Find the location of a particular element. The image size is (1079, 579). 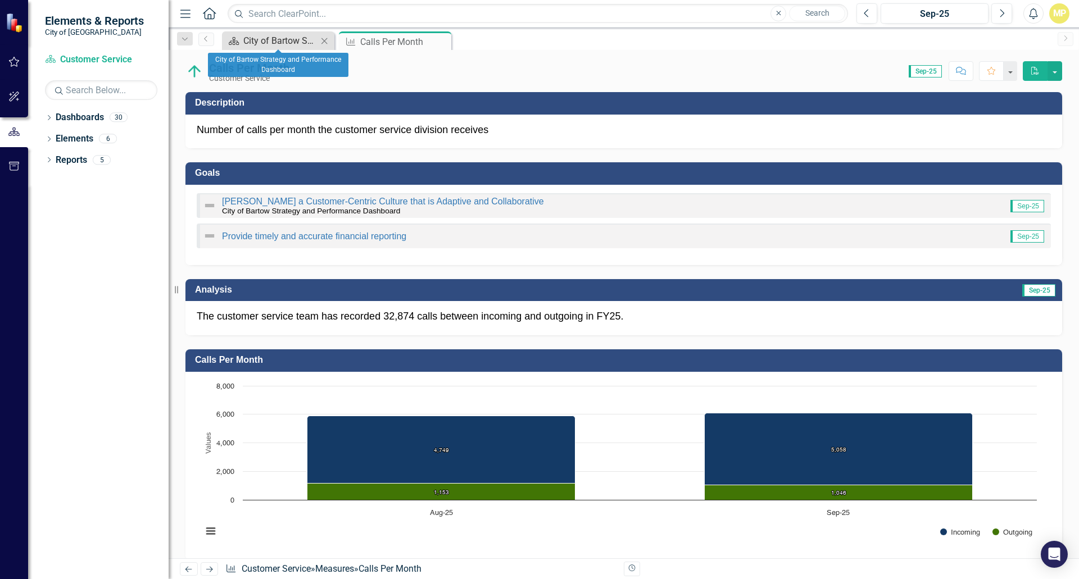

h3: Description is located at coordinates (625, 103).